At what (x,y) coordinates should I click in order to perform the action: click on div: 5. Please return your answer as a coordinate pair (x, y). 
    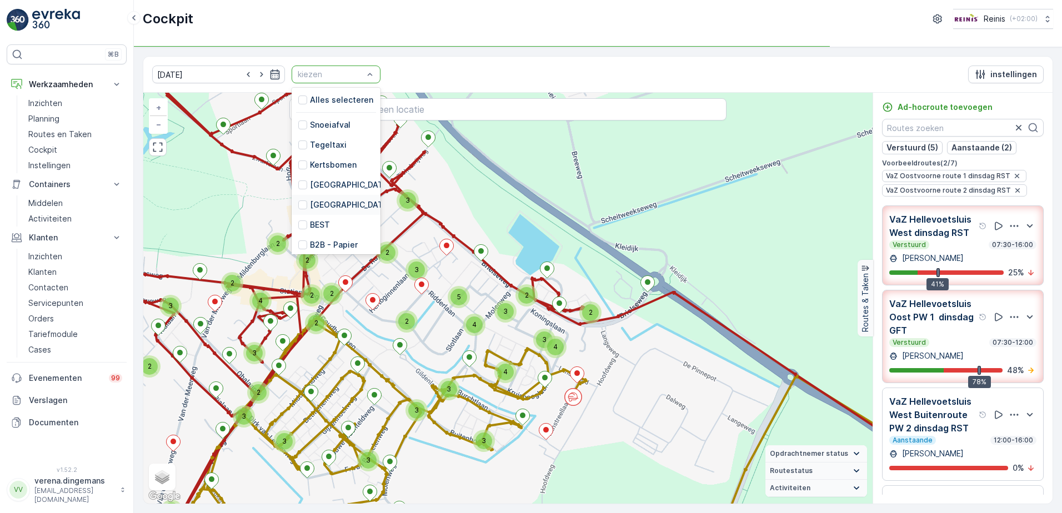
    Looking at the image, I should click on (459, 297).